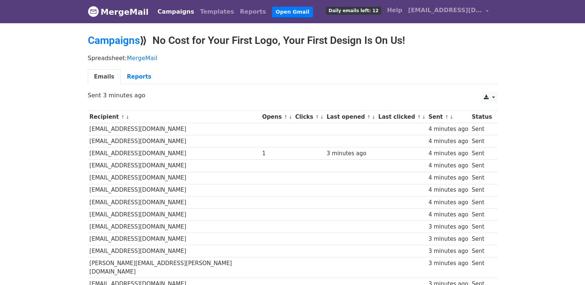 This screenshot has width=585, height=285. Describe the element at coordinates (351, 117) in the screenshot. I see `th: Last opened` at that location.